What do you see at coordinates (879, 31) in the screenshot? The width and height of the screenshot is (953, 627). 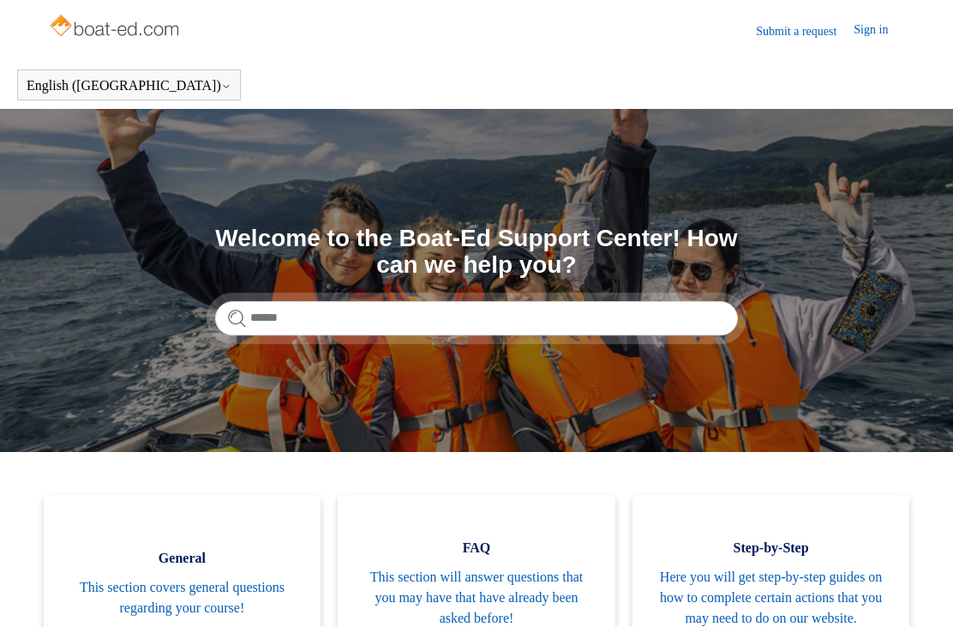 I see `a: Sign in` at bounding box center [879, 31].